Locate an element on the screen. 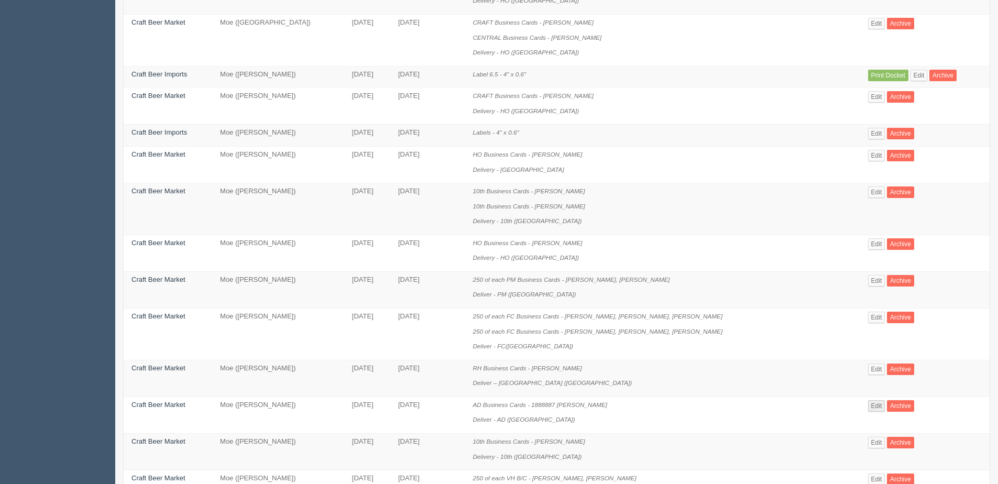  i: Label 6.5 - 4" x 0.6" is located at coordinates (499, 74).